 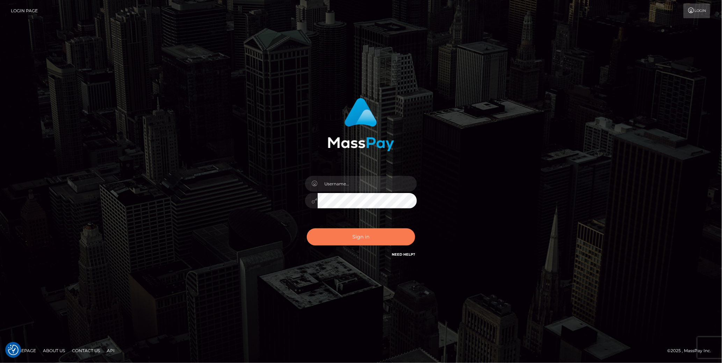 I want to click on a: Login, so click(x=697, y=11).